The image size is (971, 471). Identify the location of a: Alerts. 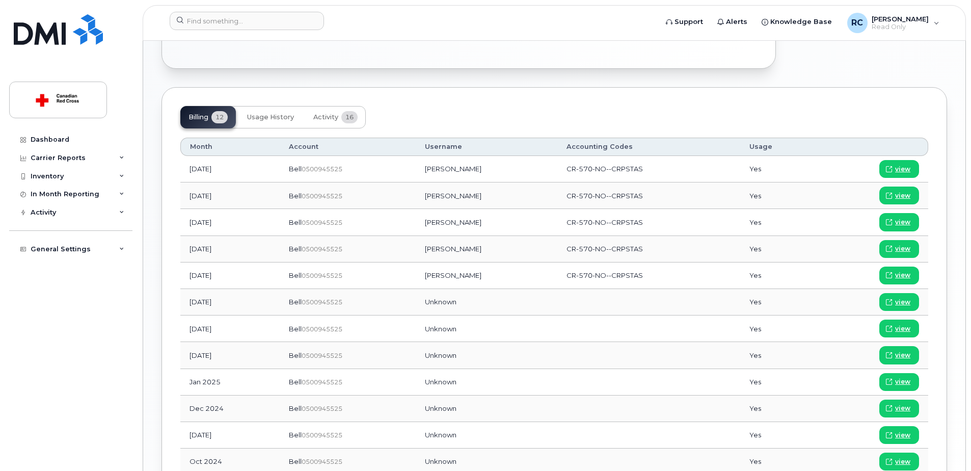
(732, 22).